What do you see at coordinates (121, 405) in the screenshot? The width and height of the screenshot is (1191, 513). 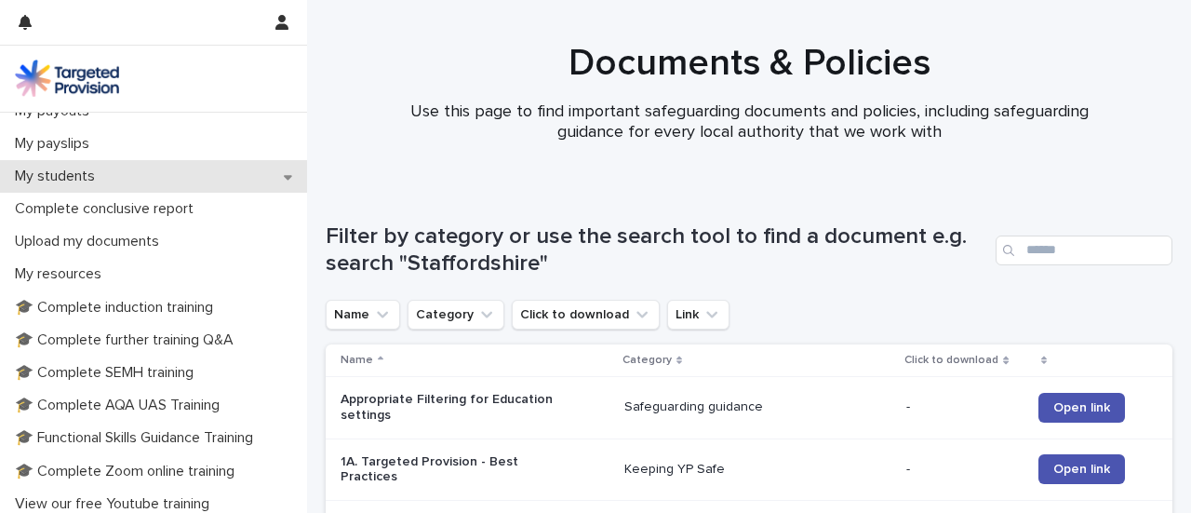 I see `p: 🎓 Complete AQA UAS Training` at bounding box center [121, 405].